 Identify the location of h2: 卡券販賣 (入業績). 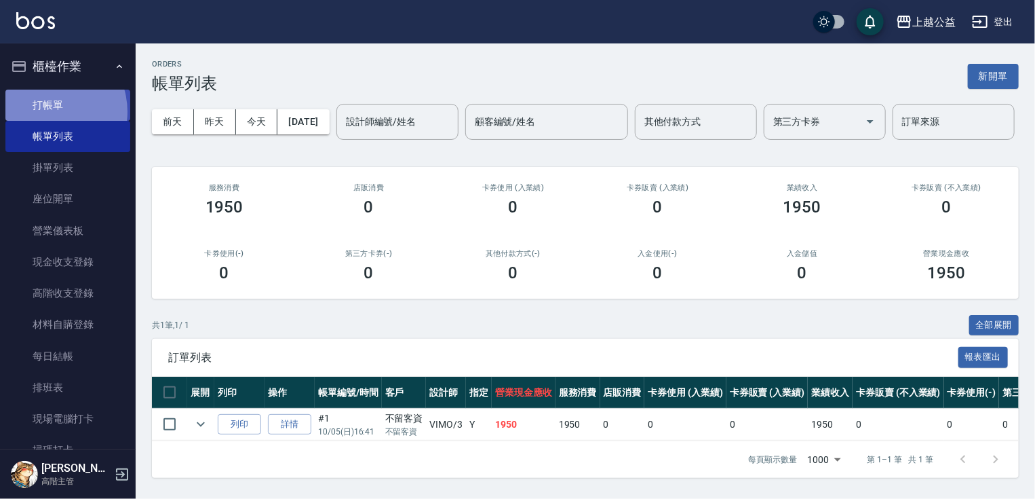
(657, 187).